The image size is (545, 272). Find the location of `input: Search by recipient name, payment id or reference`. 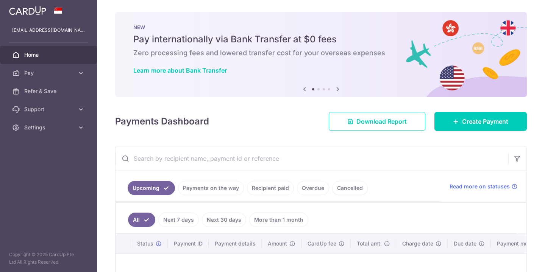

input: Search by recipient name, payment id or reference is located at coordinates (312, 159).